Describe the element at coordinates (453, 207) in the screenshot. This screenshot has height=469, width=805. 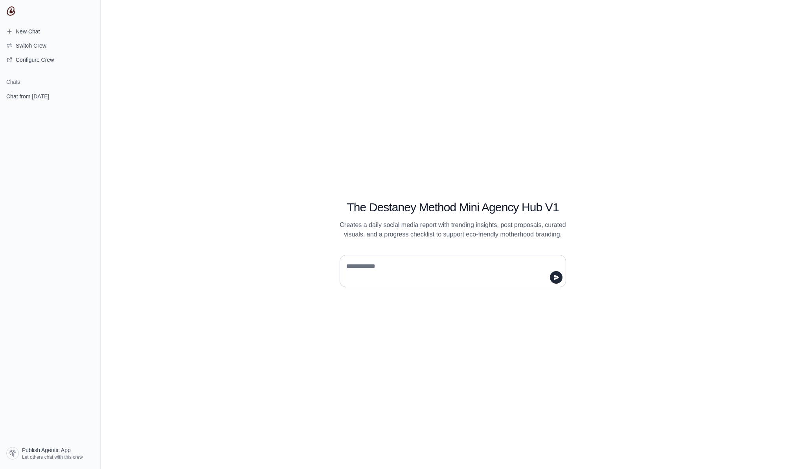
I see `h1: The Destaney Method Mini Agency Hub V1` at that location.